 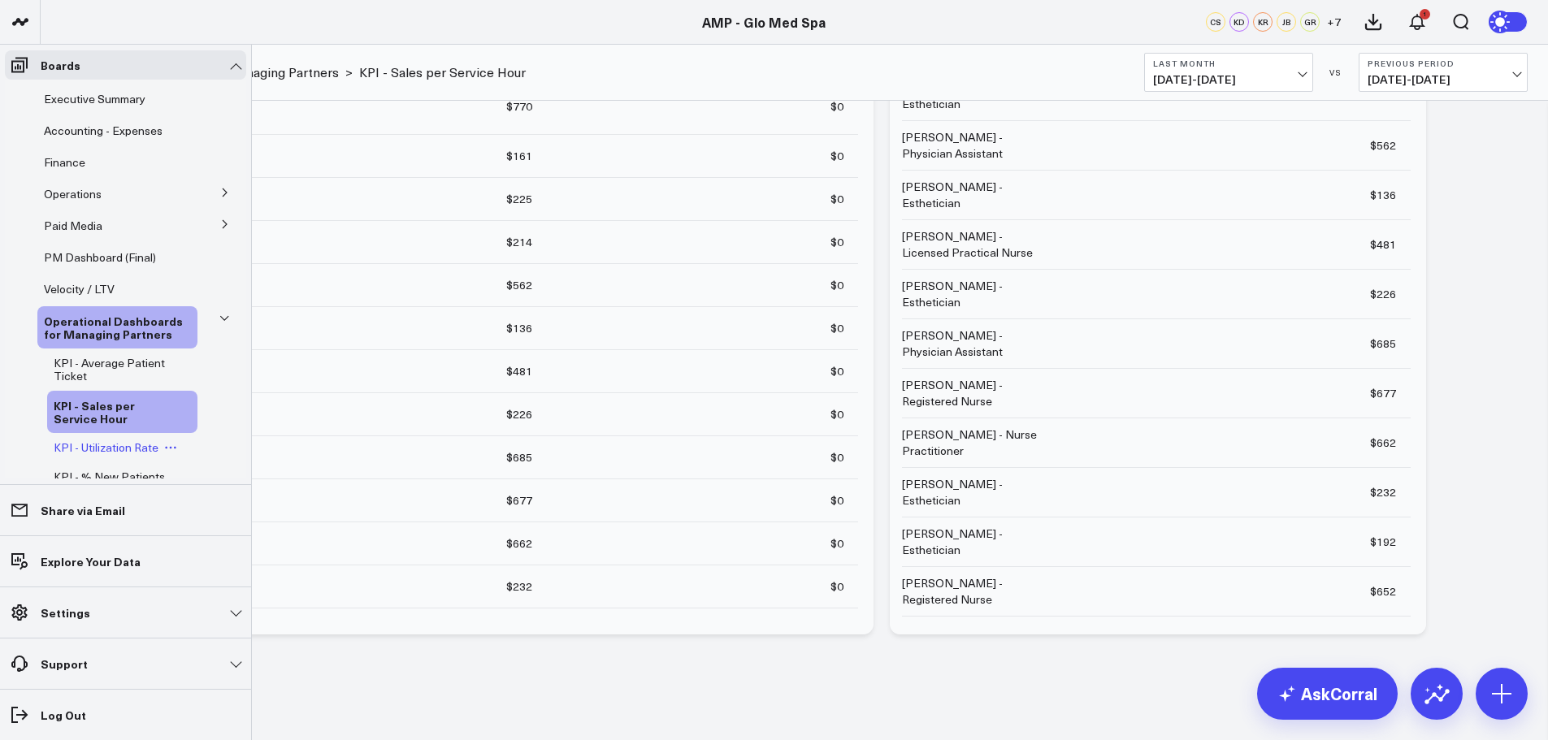 I want to click on div: $652, so click(x=1383, y=592).